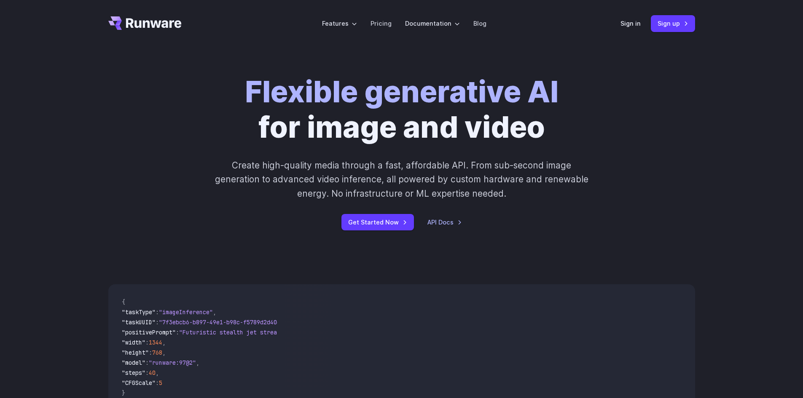  Describe the element at coordinates (149, 333) in the screenshot. I see `span: "positivePrompt"` at that location.